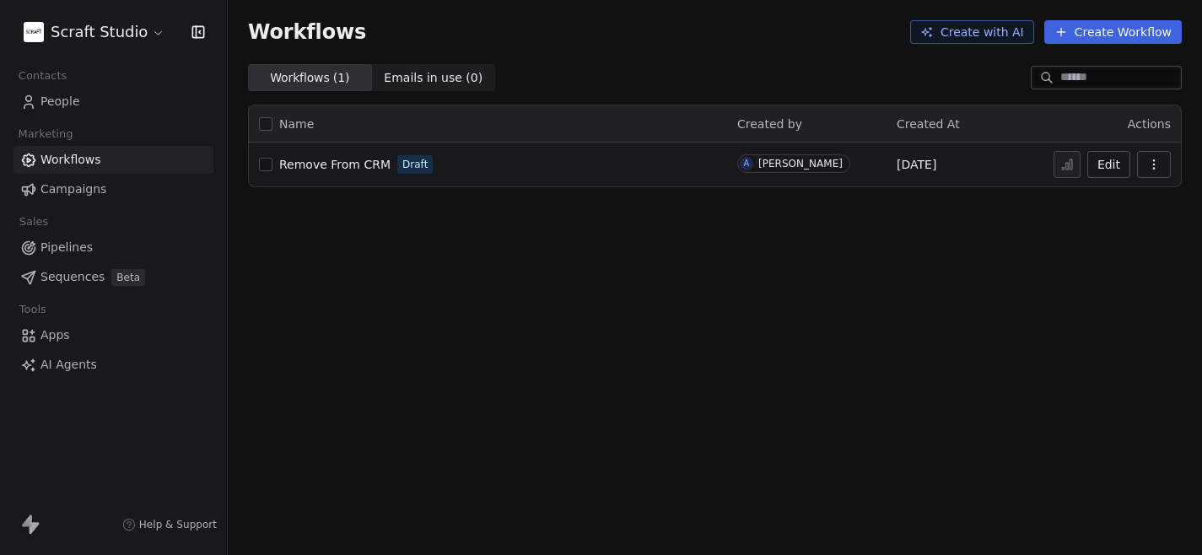 The image size is (1202, 555). I want to click on span: Contacts, so click(42, 76).